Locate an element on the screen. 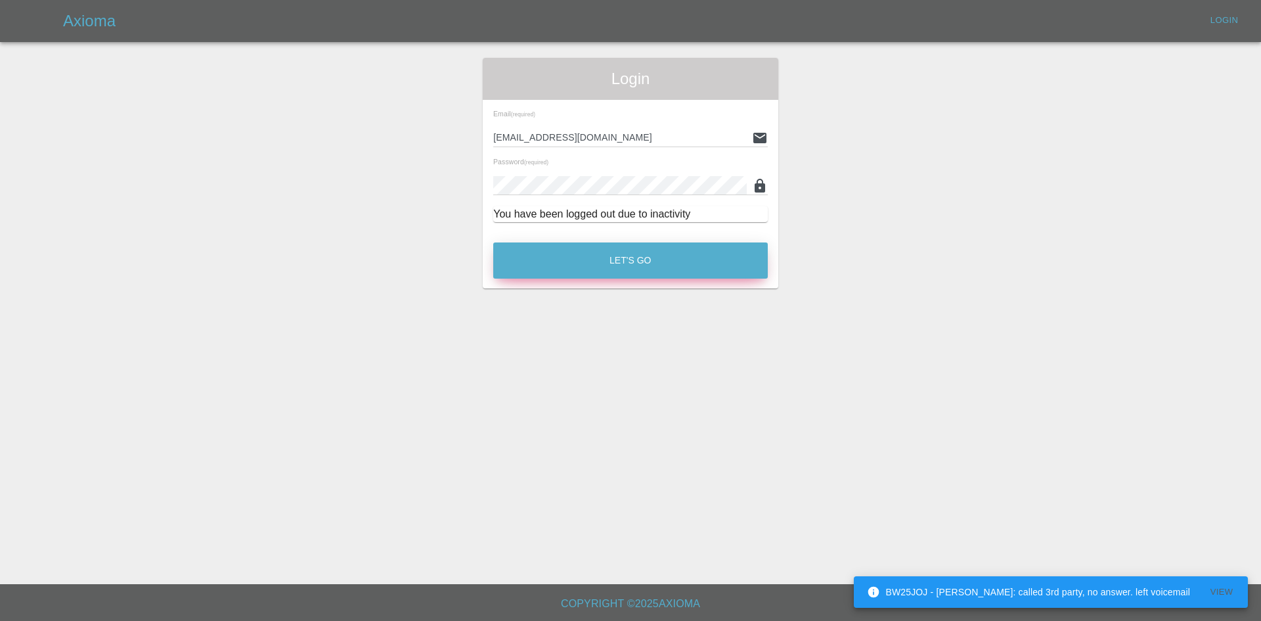  span: Login is located at coordinates (630, 79).